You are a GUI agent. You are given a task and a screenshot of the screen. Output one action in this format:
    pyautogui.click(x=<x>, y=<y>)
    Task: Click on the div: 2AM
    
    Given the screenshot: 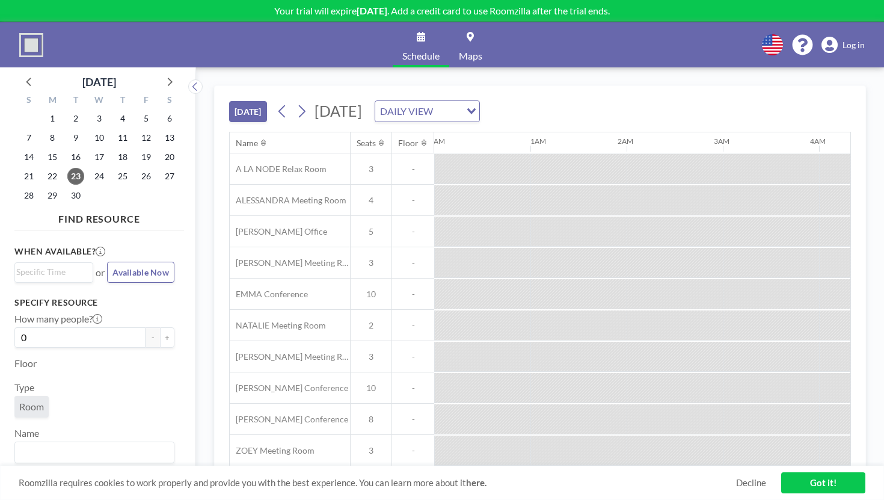 What is the action you would take?
    pyautogui.click(x=625, y=141)
    